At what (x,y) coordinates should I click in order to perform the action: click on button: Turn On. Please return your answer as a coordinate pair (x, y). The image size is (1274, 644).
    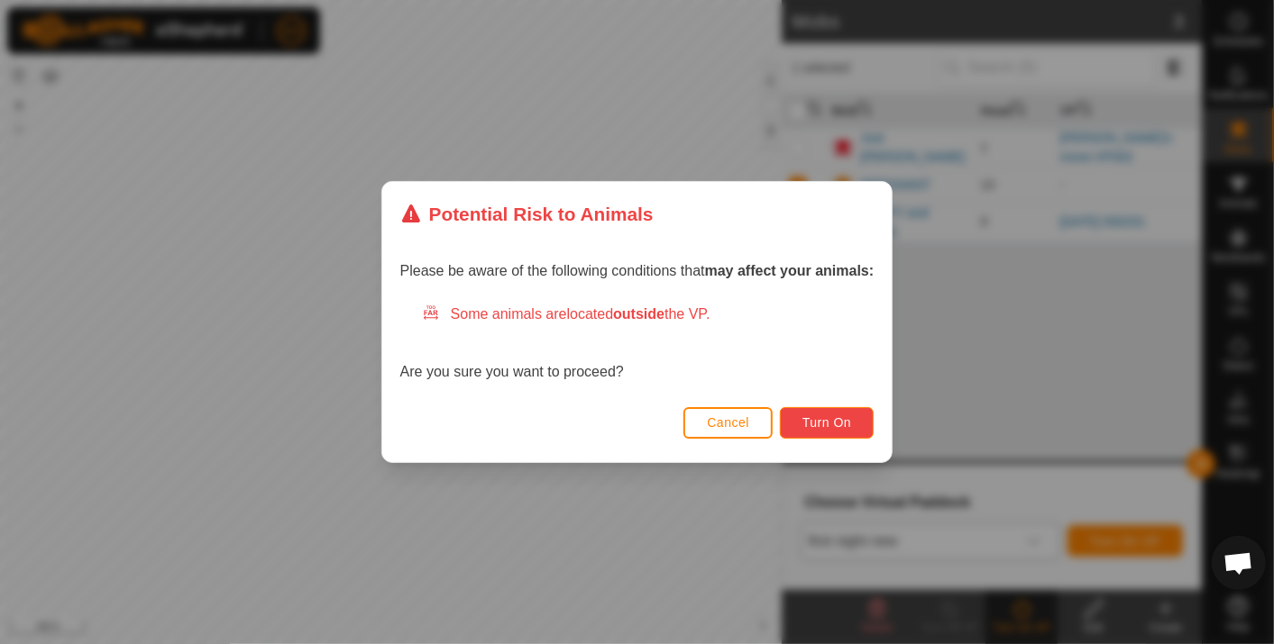
    Looking at the image, I should click on (827, 423).